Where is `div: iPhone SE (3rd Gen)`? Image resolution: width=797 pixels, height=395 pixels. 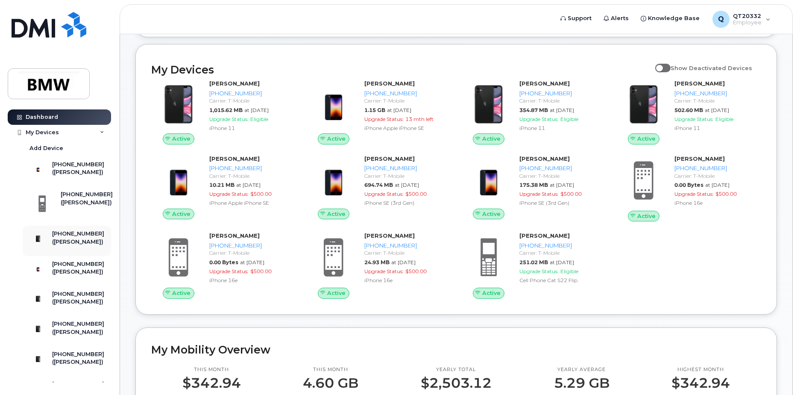
div: iPhone SE (3rd Gen) is located at coordinates (561, 203).